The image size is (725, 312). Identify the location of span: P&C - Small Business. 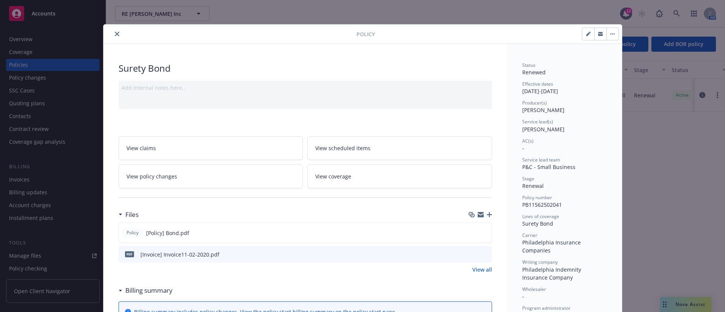
(549, 167).